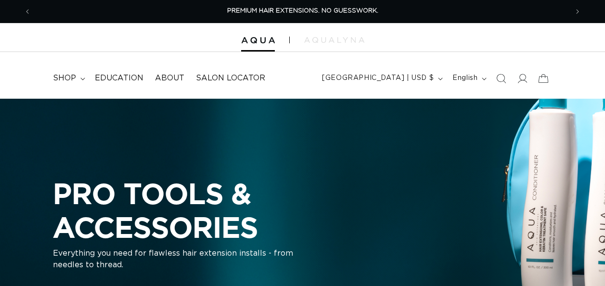 The height and width of the screenshot is (286, 605). What do you see at coordinates (334, 40) in the screenshot?
I see `img: aqualyna.com` at bounding box center [334, 40].